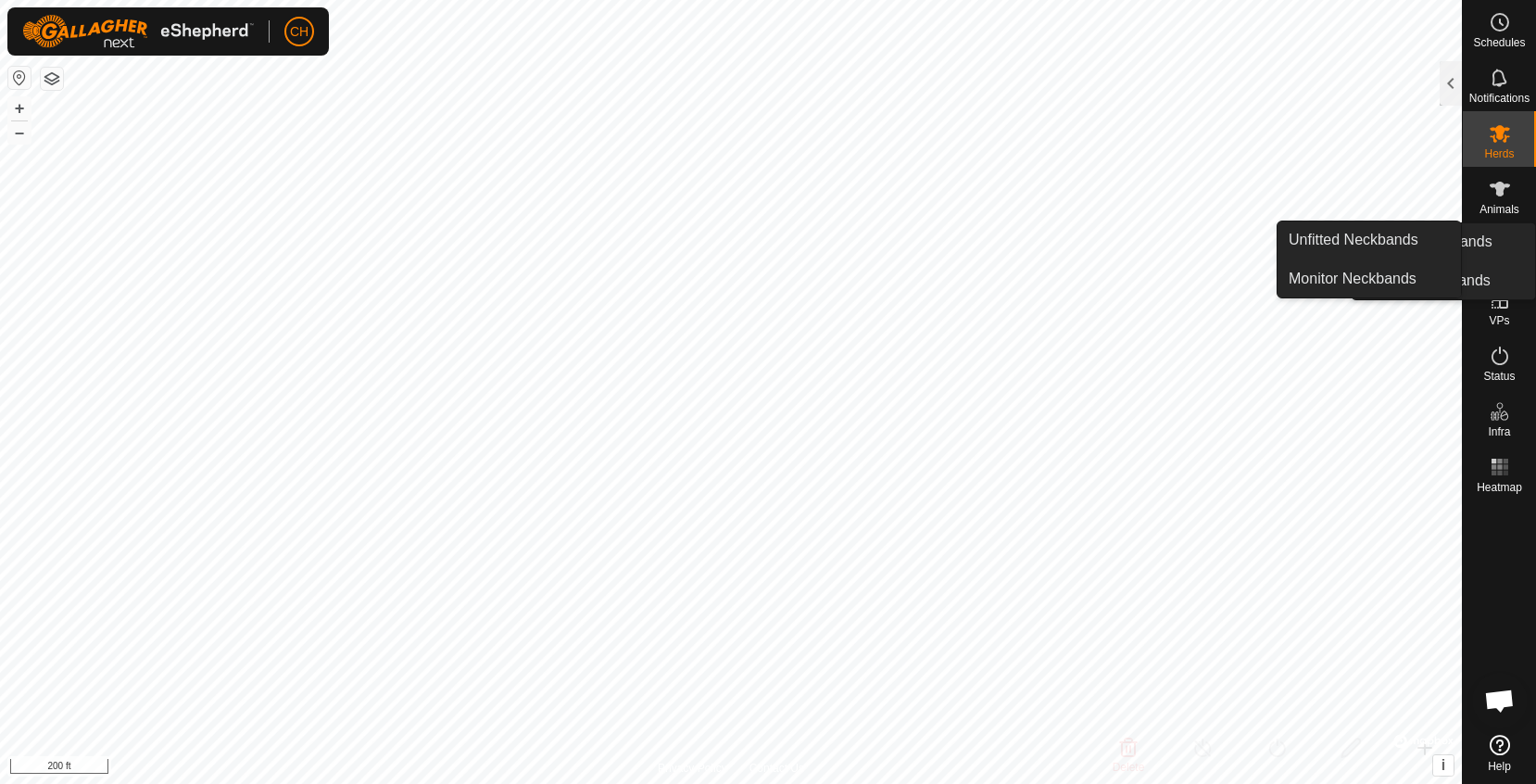 The height and width of the screenshot is (784, 1536). Describe the element at coordinates (20, 78) in the screenshot. I see `button: Reset Map` at that location.